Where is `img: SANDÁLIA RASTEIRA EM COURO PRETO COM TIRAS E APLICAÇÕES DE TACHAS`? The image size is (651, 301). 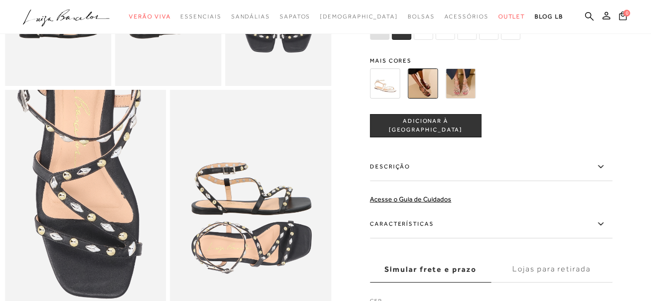
img: SANDÁLIA RASTEIRA EM COURO PRETO COM TIRAS E APLICAÇÕES DE TACHAS is located at coordinates (423, 83).